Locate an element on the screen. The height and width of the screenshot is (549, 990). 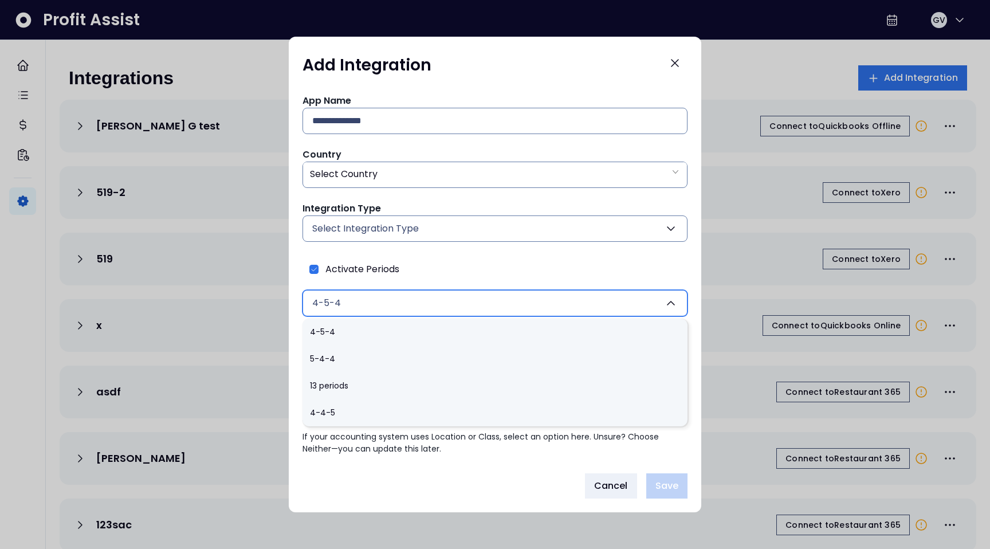
span: Cancel is located at coordinates (611, 486).